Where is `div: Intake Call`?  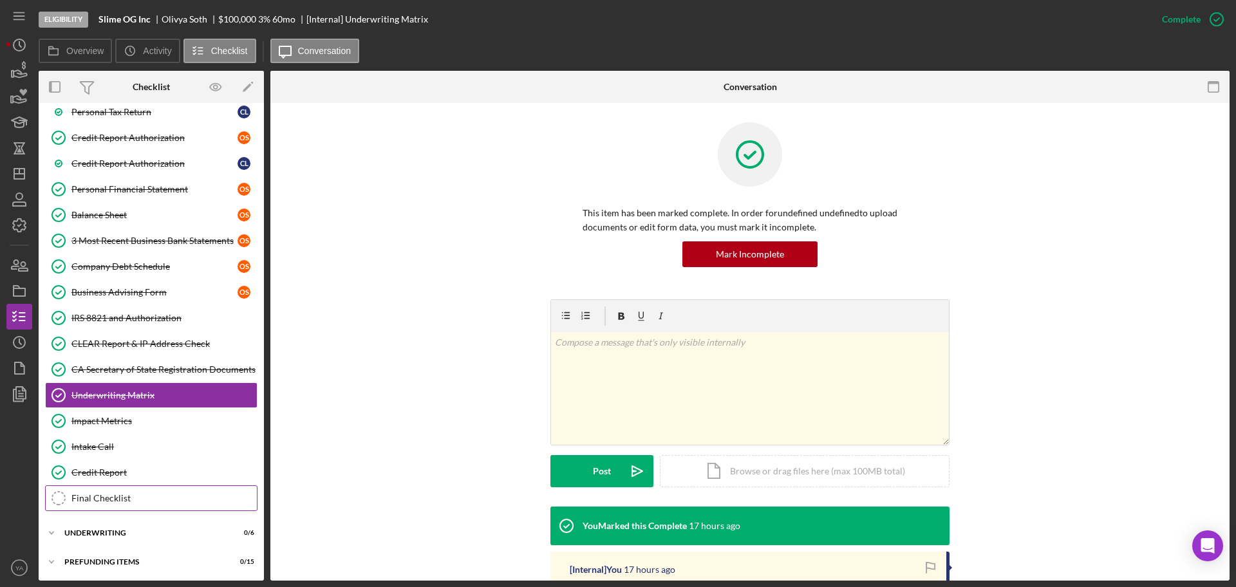
div: Intake Call is located at coordinates (164, 447).